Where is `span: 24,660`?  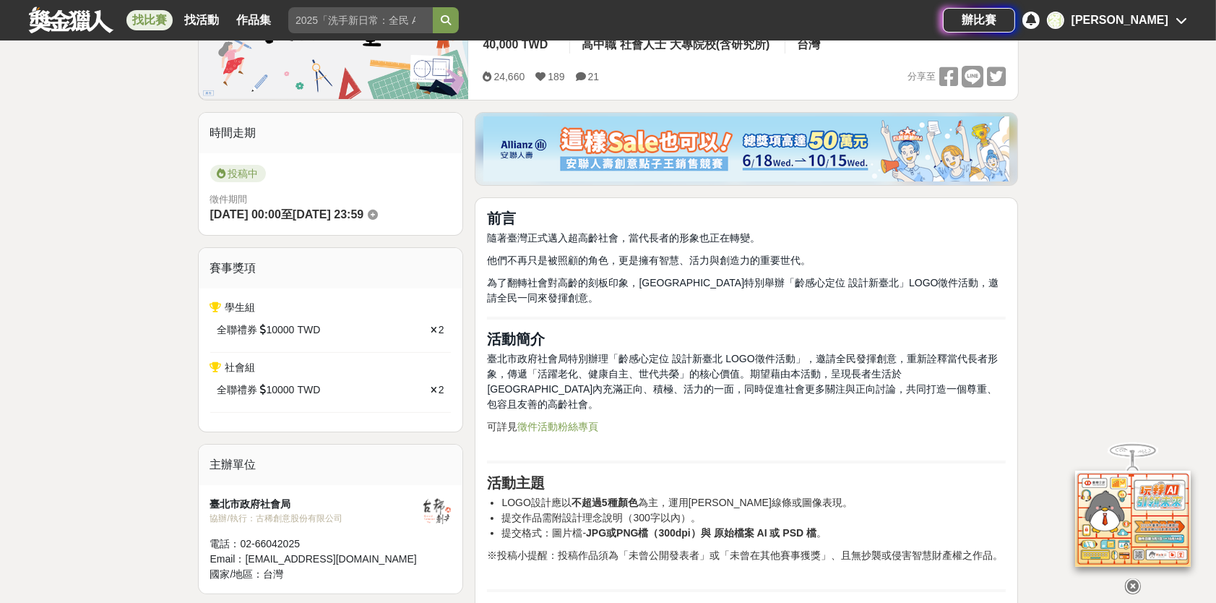 span: 24,660 is located at coordinates (509, 77).